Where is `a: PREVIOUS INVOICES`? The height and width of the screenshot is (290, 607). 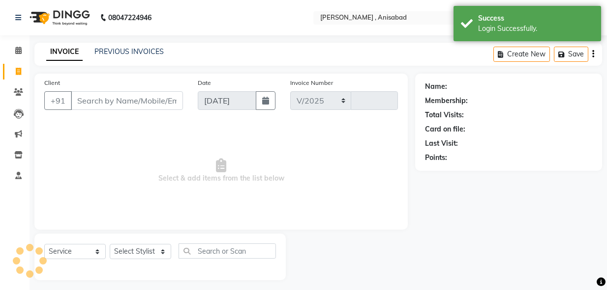 a: PREVIOUS INVOICES is located at coordinates (129, 52).